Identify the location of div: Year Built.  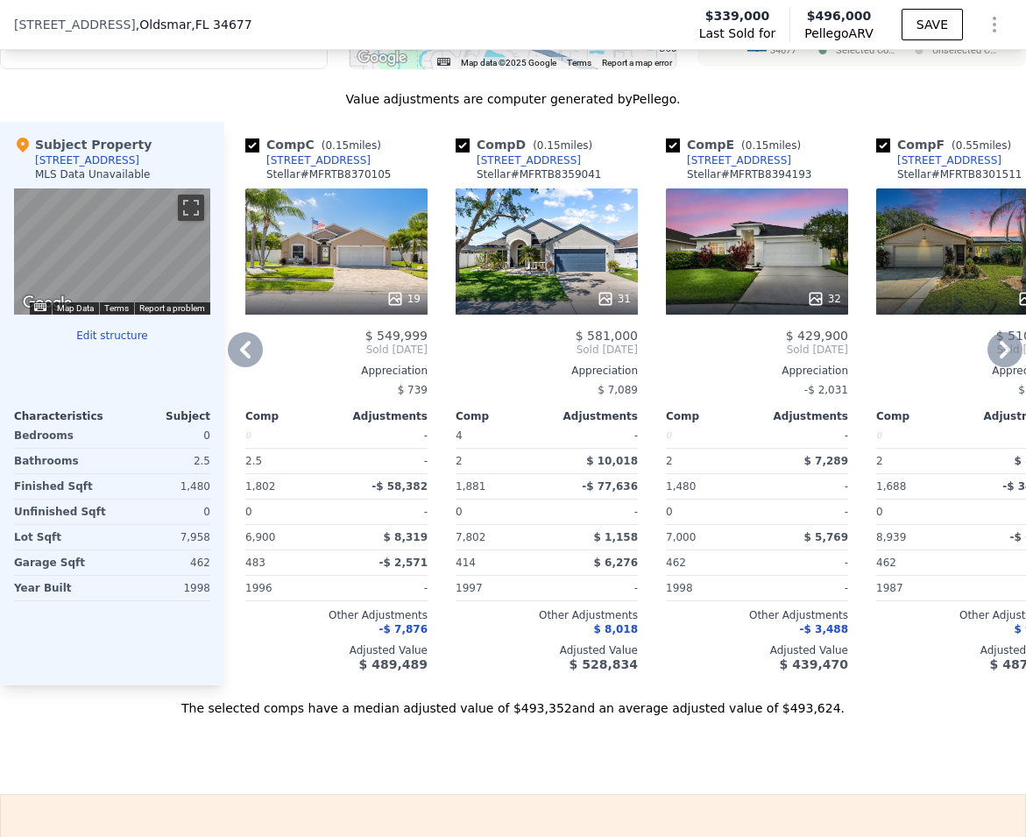
(61, 588).